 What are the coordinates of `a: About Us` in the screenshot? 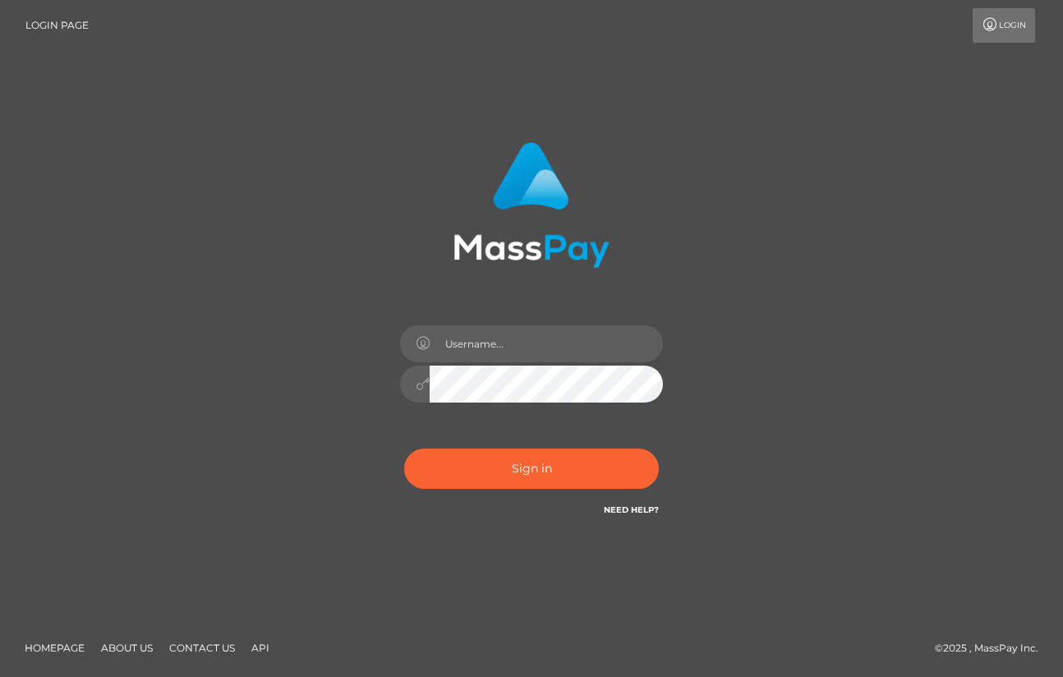 It's located at (127, 647).